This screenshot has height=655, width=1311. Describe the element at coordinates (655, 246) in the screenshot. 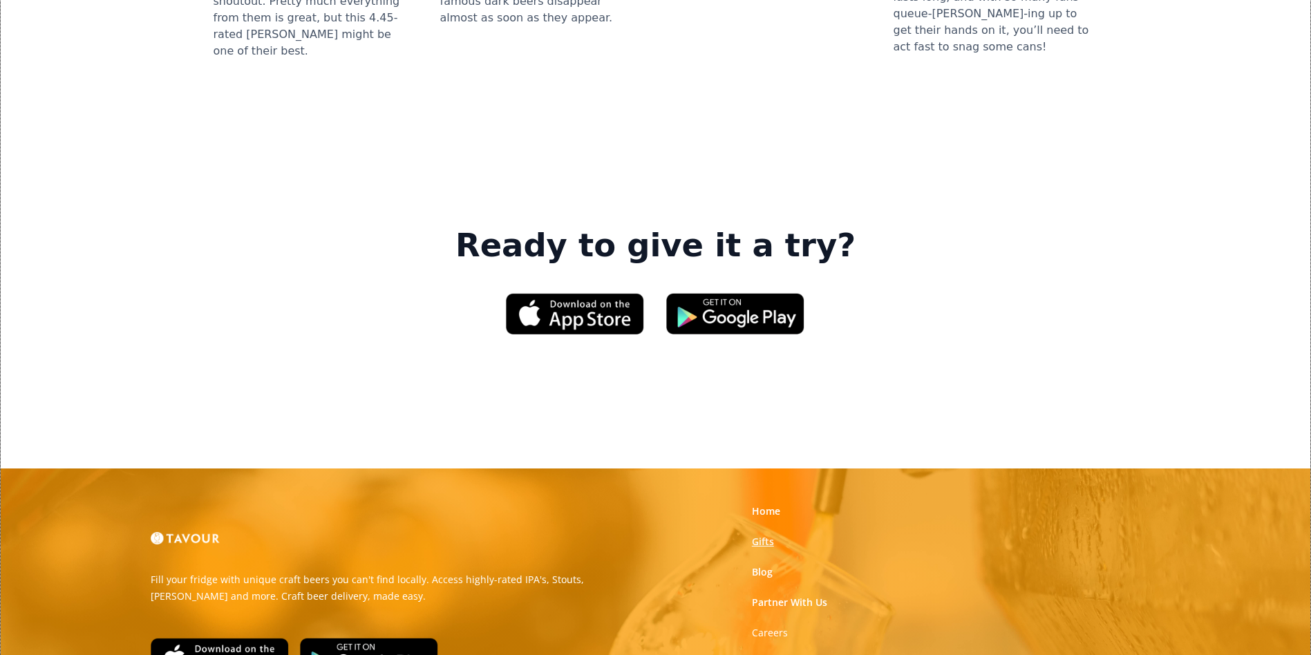

I see `strong: Ready to give it a try?` at that location.